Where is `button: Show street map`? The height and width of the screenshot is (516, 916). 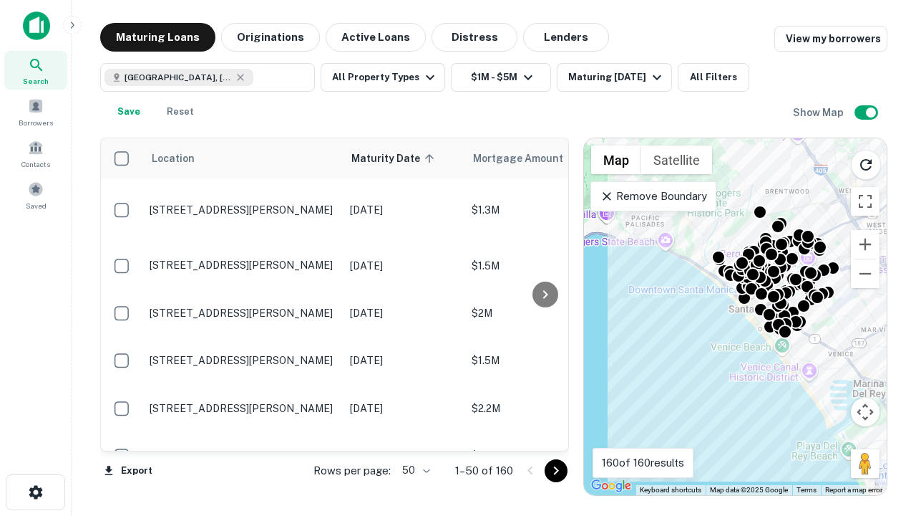 button: Show street map is located at coordinates (616, 160).